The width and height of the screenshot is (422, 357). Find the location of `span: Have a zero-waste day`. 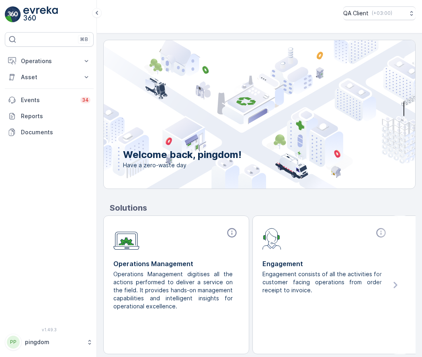

span: Have a zero-waste day is located at coordinates (182, 165).